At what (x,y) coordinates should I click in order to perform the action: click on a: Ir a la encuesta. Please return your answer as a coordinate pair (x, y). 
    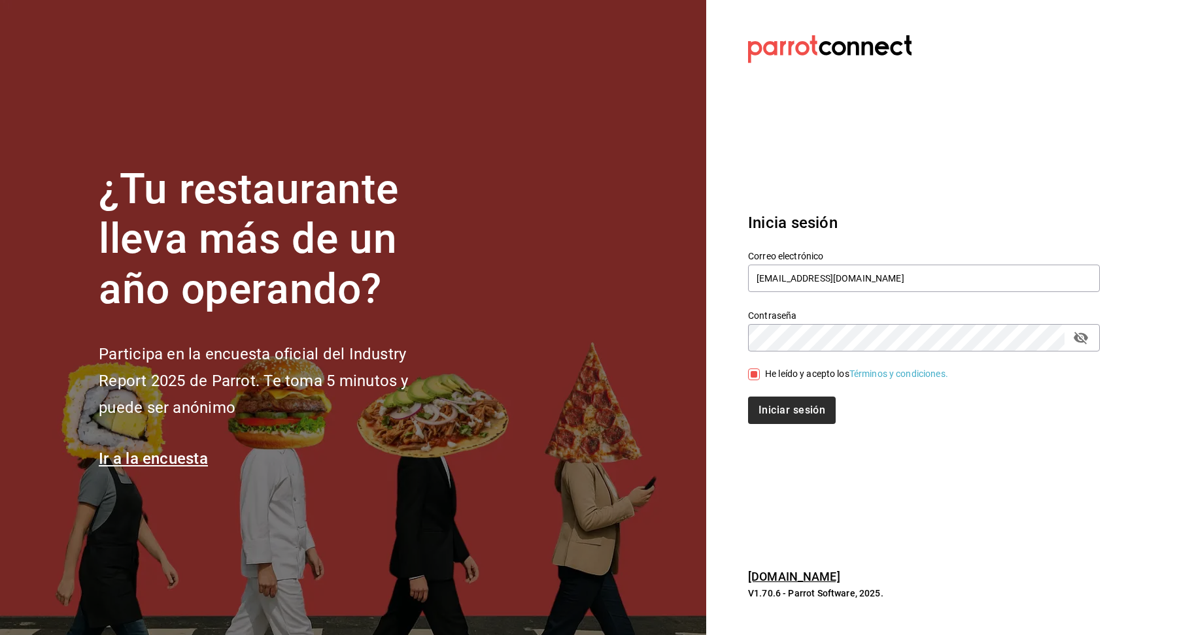
    Looking at the image, I should click on (153, 459).